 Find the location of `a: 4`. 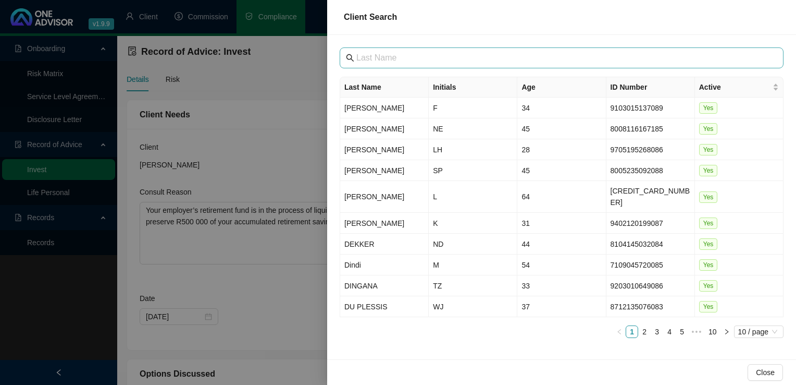

a: 4 is located at coordinates (670, 331).